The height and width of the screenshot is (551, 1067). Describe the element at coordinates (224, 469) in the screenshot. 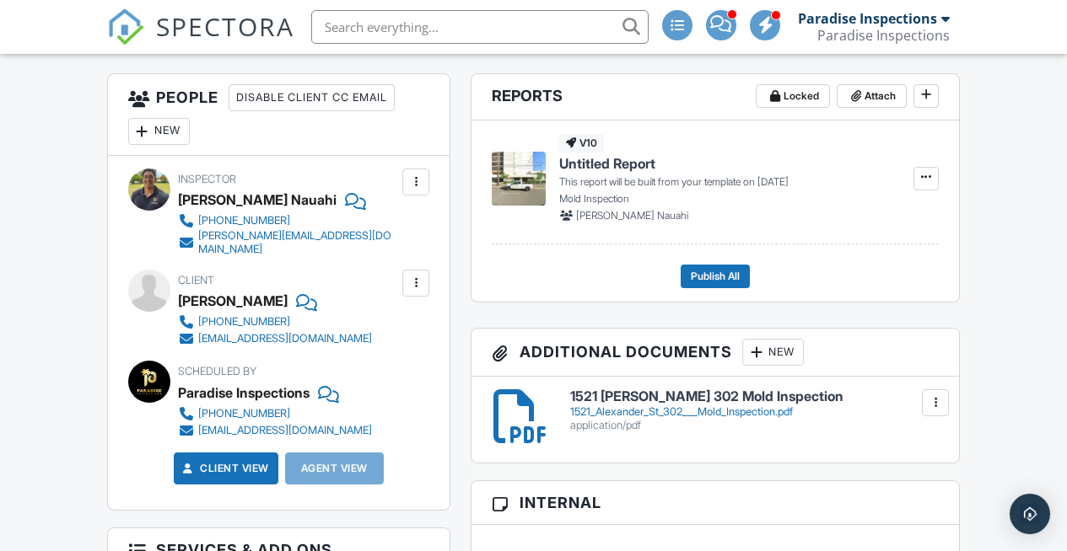

I see `a: Client View` at that location.